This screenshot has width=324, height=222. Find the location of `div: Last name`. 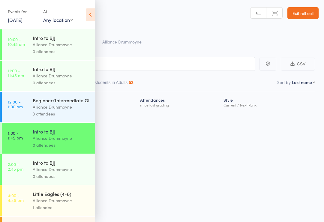

div: Last name is located at coordinates (302, 82).